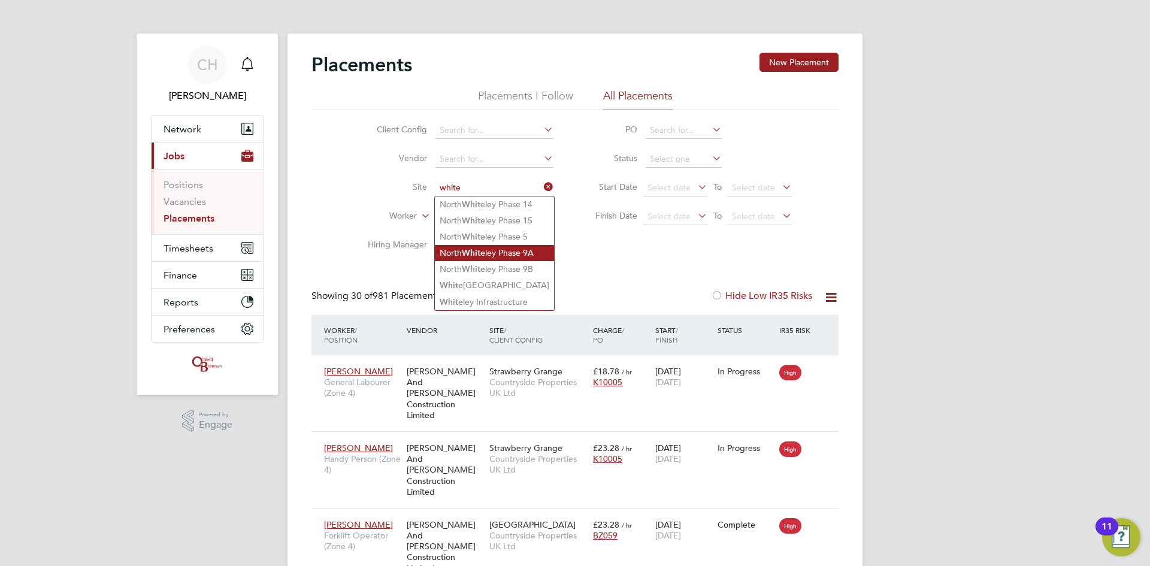 The height and width of the screenshot is (566, 1150). What do you see at coordinates (494, 237) in the screenshot?
I see `li: North ley Phase 5` at bounding box center [494, 237].